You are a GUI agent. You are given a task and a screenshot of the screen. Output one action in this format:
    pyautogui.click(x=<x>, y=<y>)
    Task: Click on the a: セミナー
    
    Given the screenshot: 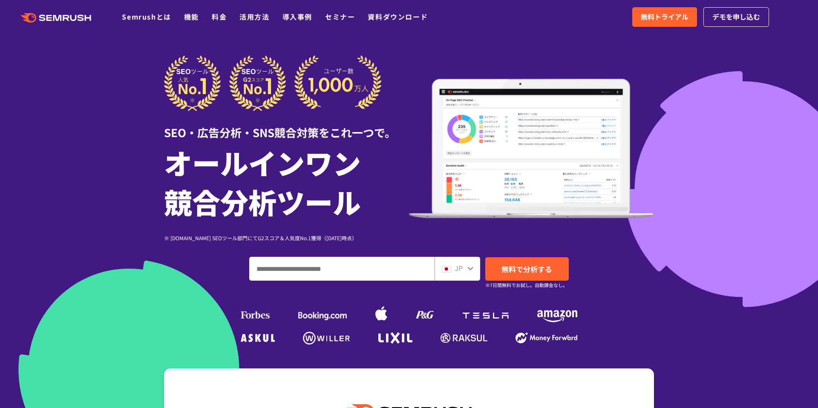 What is the action you would take?
    pyautogui.click(x=340, y=17)
    